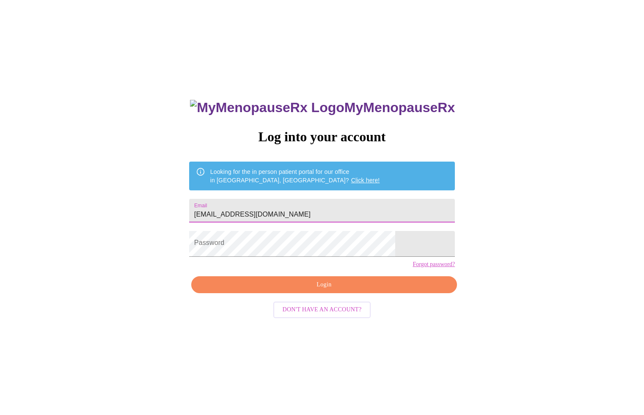  I want to click on a: Click here!, so click(366, 180).